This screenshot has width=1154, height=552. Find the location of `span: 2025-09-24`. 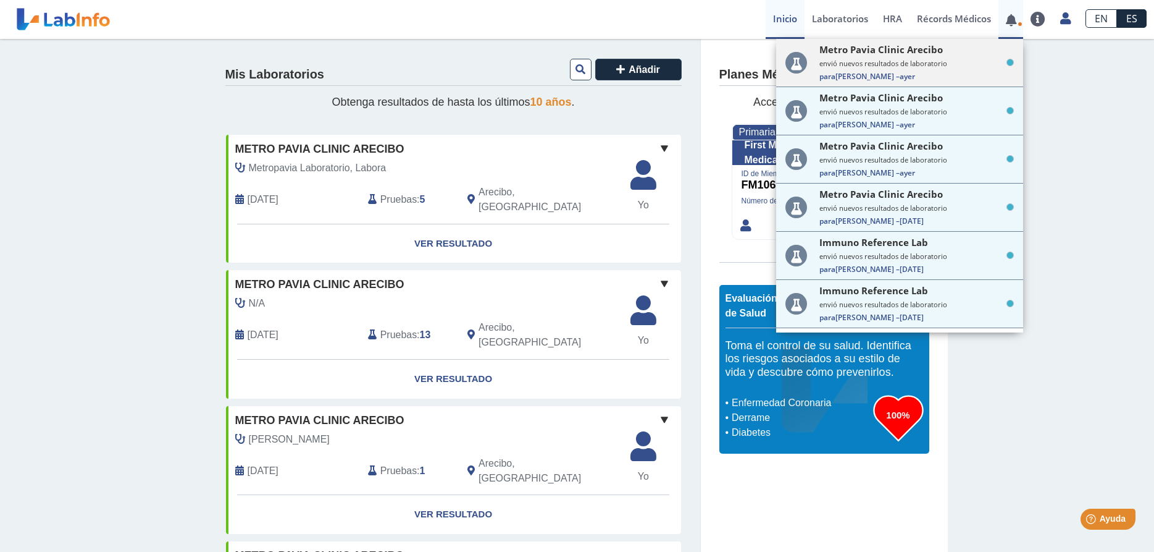

span: 2025-09-24 is located at coordinates (263, 200).